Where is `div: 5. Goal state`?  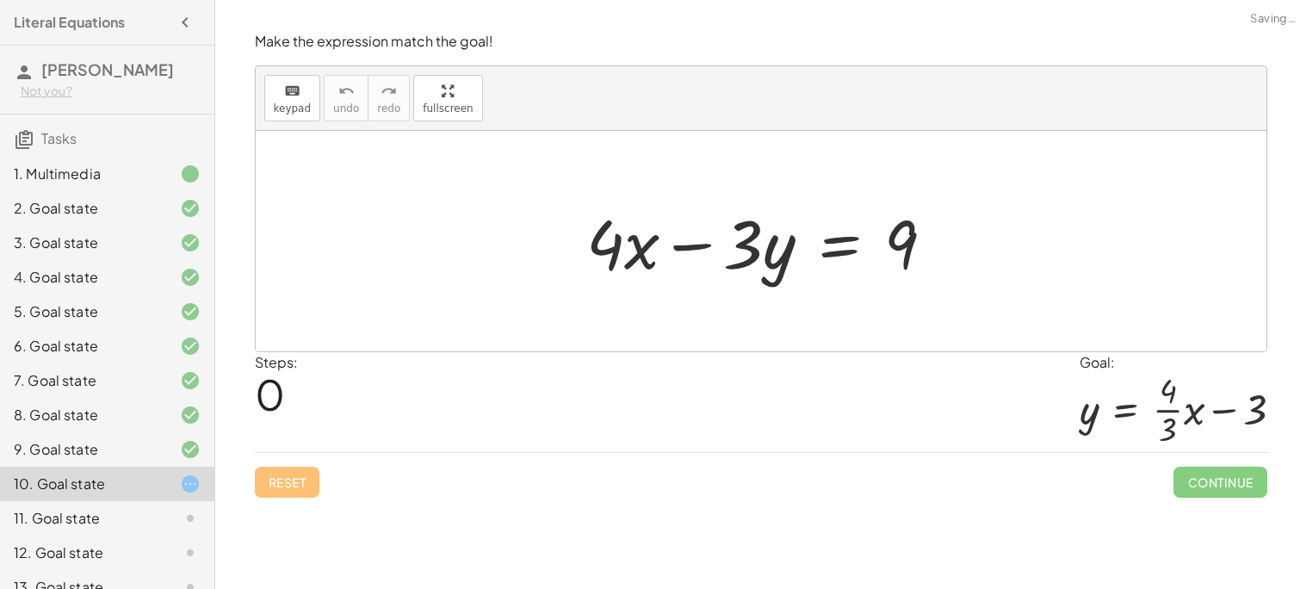
div: 5. Goal state is located at coordinates (83, 312).